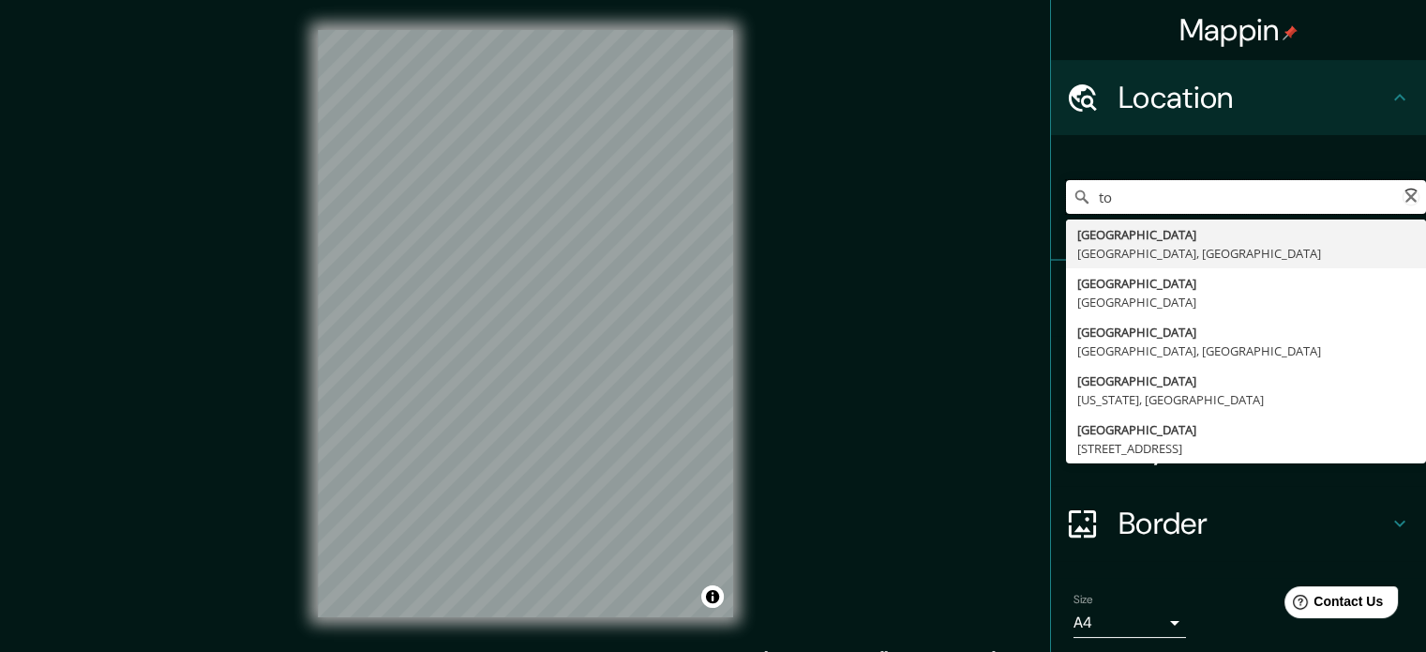 This screenshot has width=1426, height=652. What do you see at coordinates (1246, 197) in the screenshot?
I see `input: Pick your city or area` at bounding box center [1246, 197].